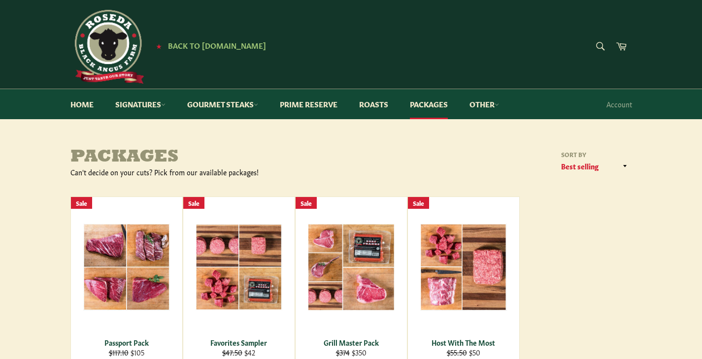 The height and width of the screenshot is (359, 702). What do you see at coordinates (463, 352) in the screenshot?
I see `div: $50` at bounding box center [463, 352].